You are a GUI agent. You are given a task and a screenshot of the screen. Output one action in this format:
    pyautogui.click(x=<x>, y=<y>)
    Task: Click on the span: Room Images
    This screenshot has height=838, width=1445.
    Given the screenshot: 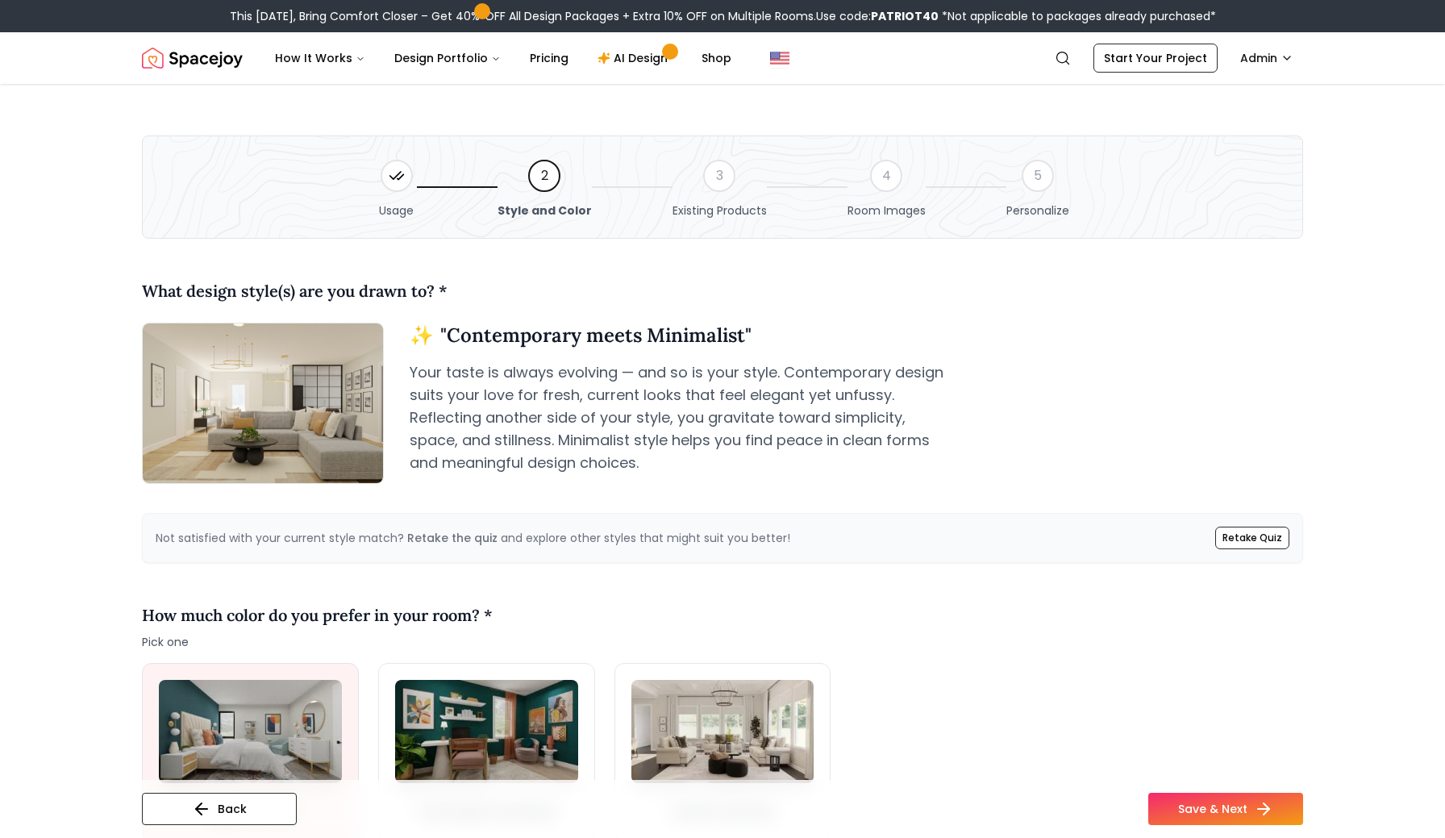 What is the action you would take?
    pyautogui.click(x=886, y=211)
    